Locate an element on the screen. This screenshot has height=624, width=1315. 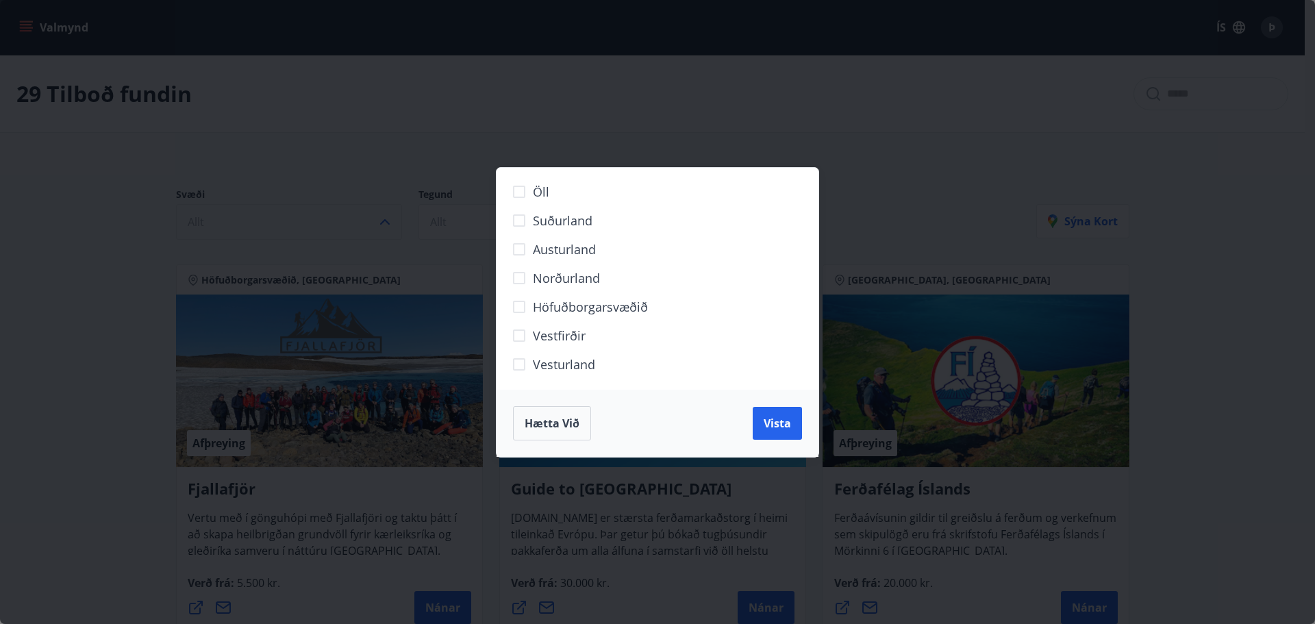
button: Hætta við is located at coordinates (552, 423).